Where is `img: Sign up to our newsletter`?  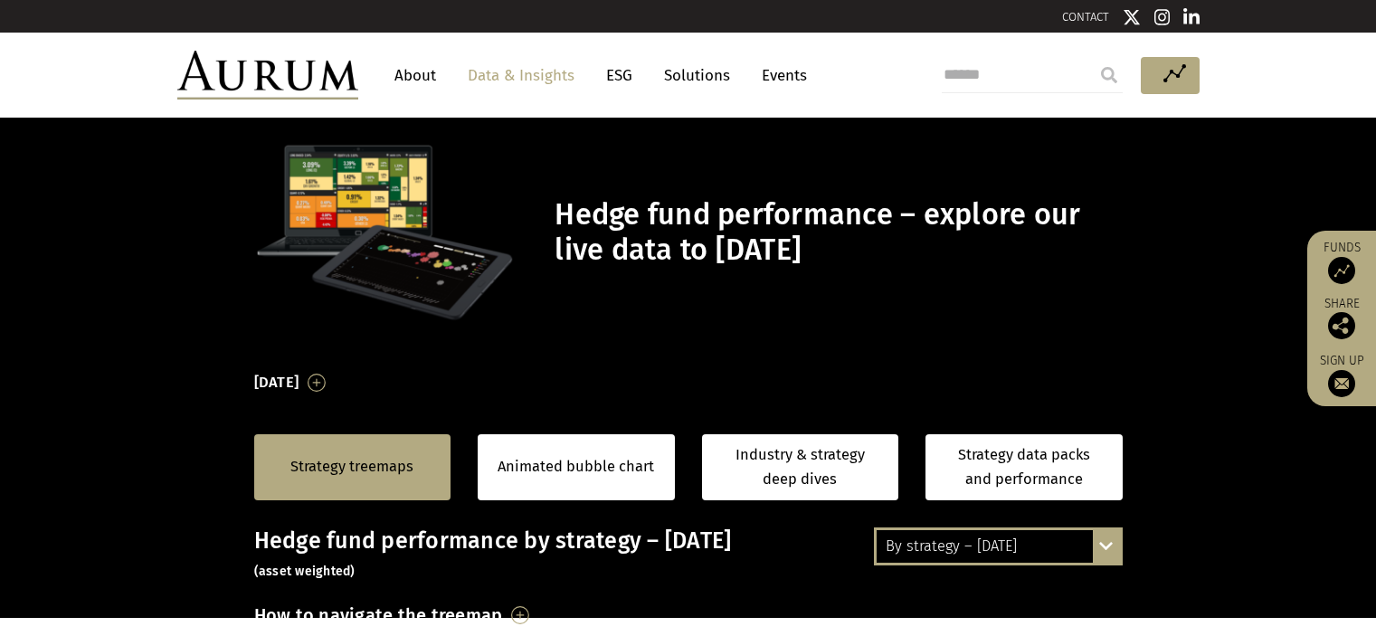 img: Sign up to our newsletter is located at coordinates (1342, 384).